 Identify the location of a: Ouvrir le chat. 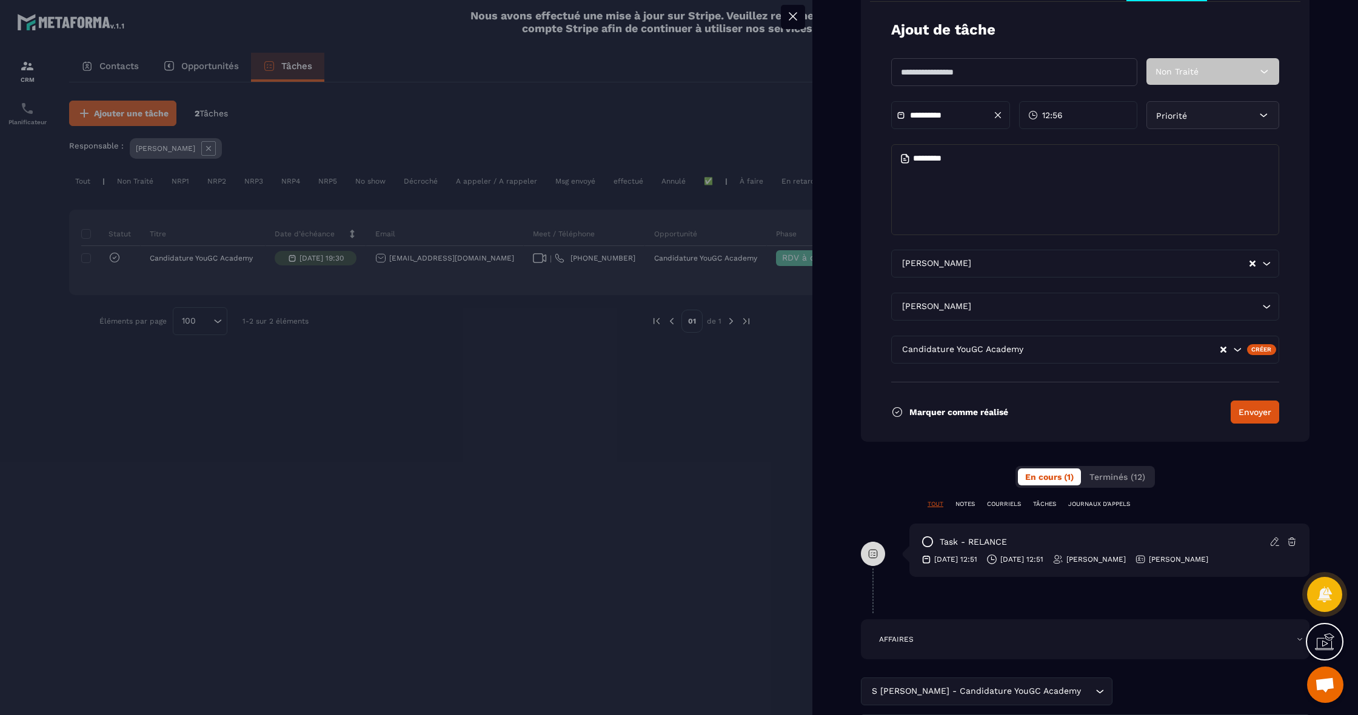
(1325, 685).